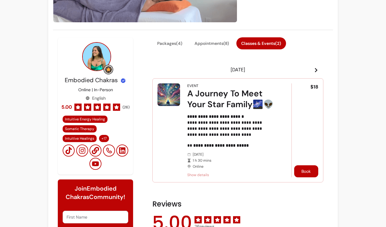 Image resolution: width=386 pixels, height=227 pixels. Describe the element at coordinates (97, 57) in the screenshot. I see `img: Provider image` at that location.